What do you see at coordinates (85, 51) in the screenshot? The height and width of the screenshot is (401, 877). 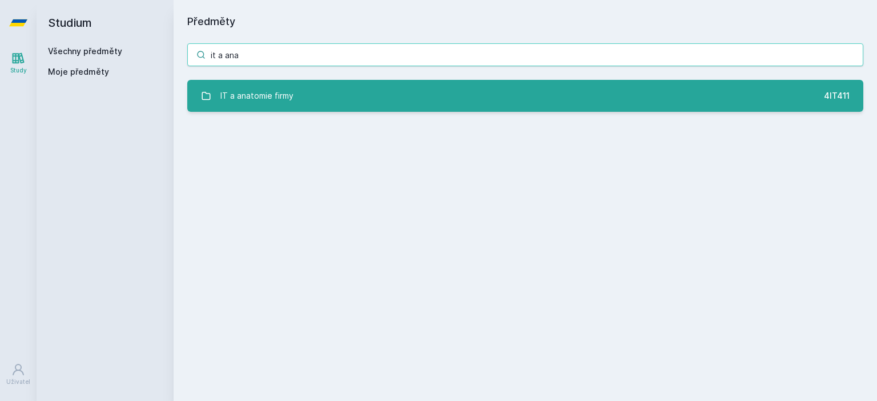 I see `a: Všechny předměty` at bounding box center [85, 51].